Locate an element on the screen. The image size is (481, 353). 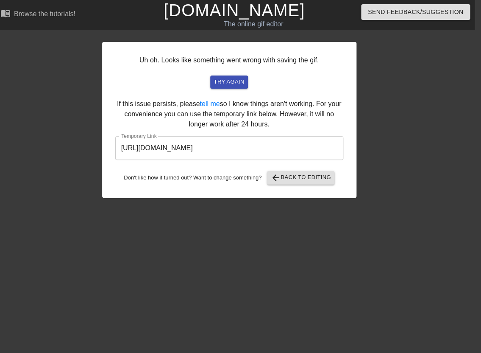
a: tell me is located at coordinates (210, 104).